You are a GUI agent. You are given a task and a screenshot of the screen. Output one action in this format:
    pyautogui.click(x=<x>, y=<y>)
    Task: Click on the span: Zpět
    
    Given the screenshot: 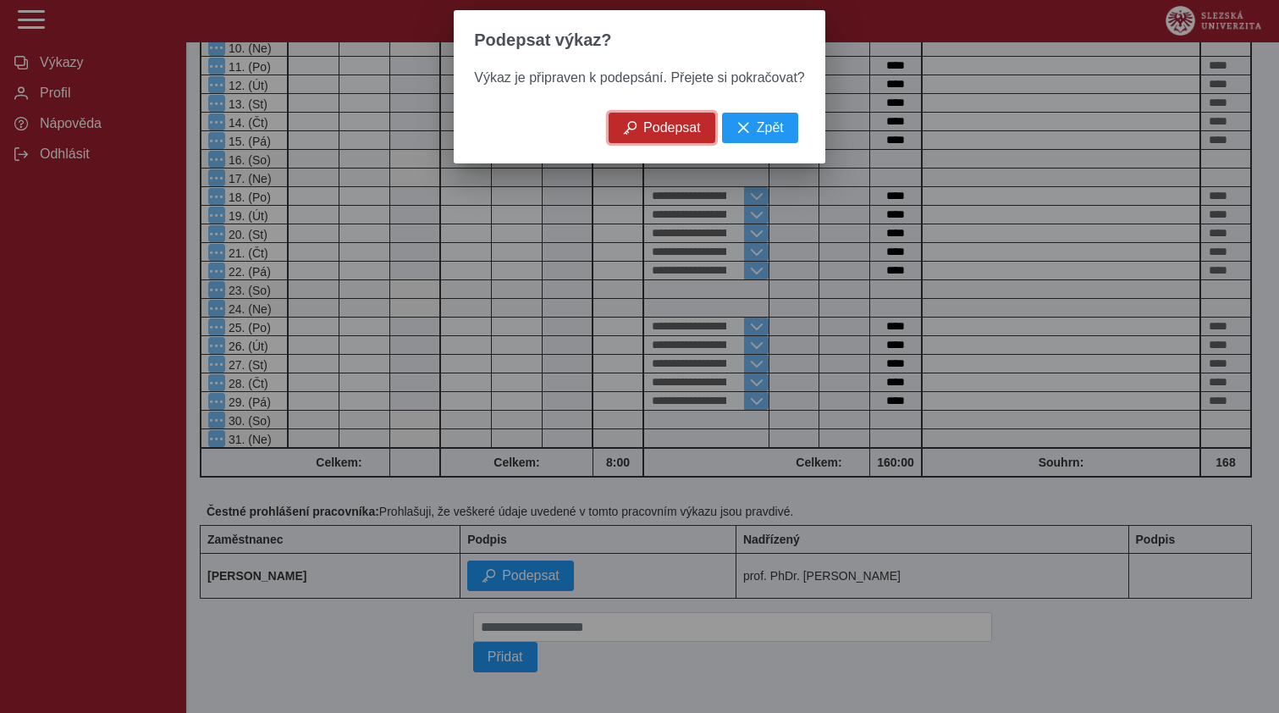 What is the action you would take?
    pyautogui.click(x=770, y=128)
    